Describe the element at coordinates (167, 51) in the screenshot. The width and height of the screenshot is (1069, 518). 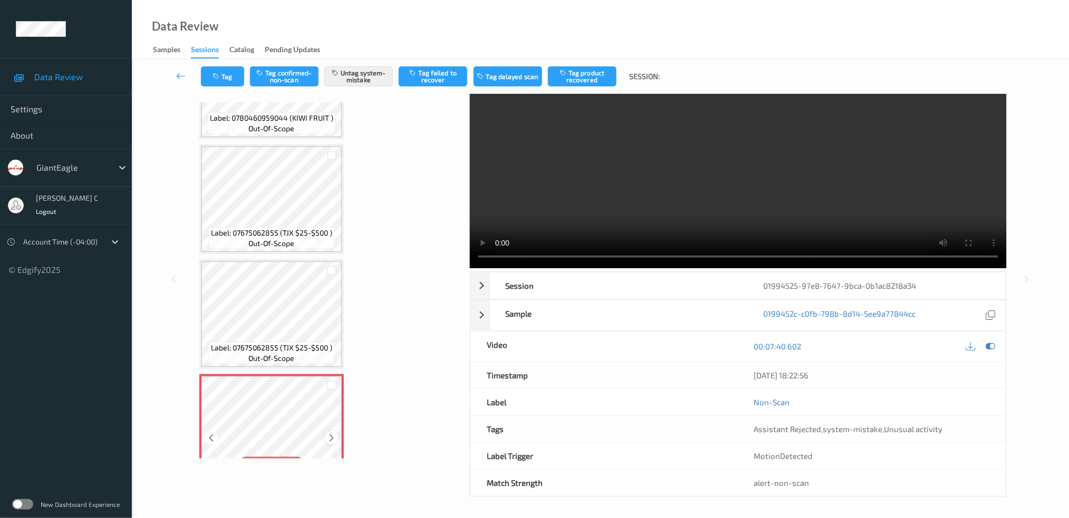
I see `div: Samples` at that location.